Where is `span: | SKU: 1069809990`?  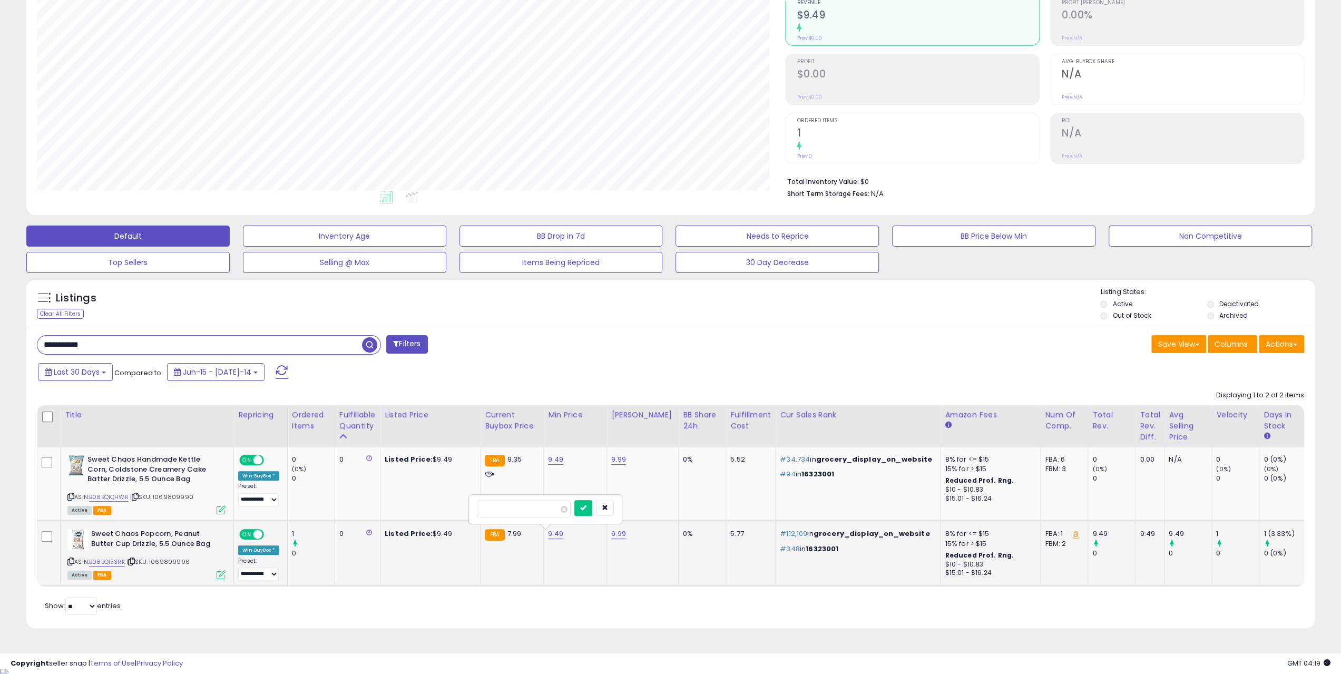
span: | SKU: 1069809990 is located at coordinates (162, 497).